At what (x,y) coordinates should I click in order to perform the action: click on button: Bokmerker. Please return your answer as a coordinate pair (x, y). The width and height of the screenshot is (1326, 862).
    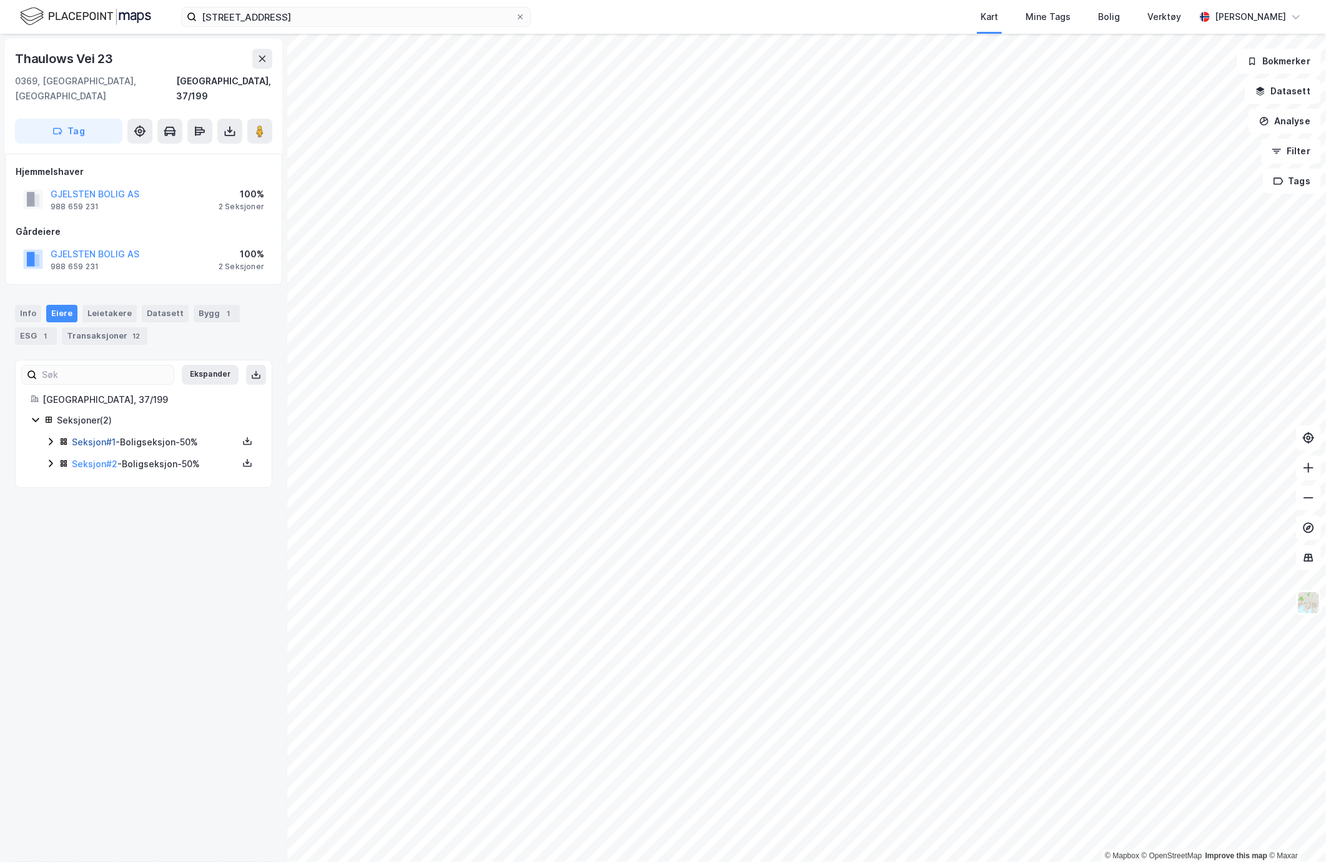
    Looking at the image, I should click on (1278, 61).